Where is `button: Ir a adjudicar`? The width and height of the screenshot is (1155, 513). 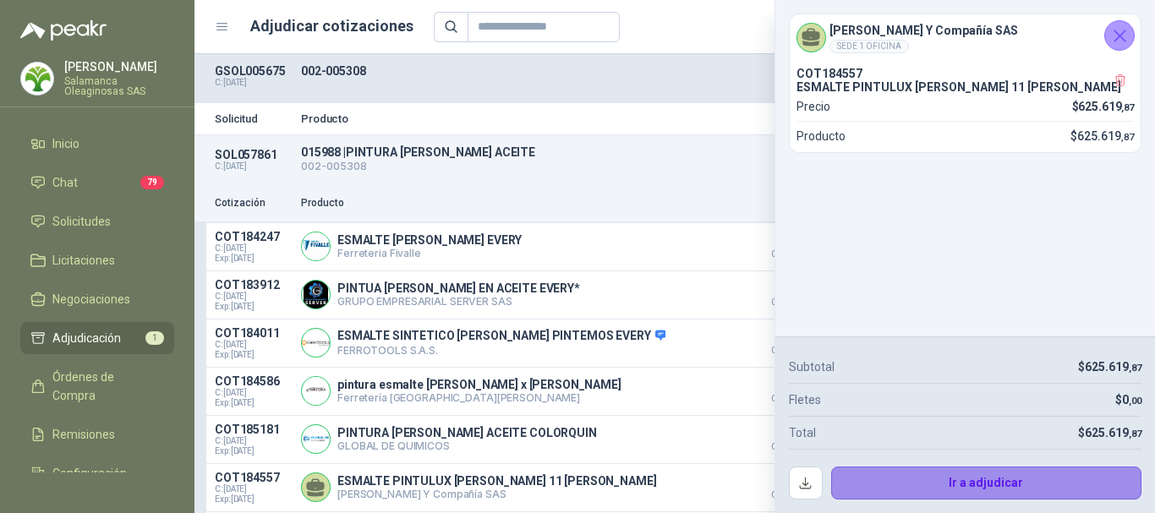 button: Ir a adjudicar is located at coordinates (987, 484).